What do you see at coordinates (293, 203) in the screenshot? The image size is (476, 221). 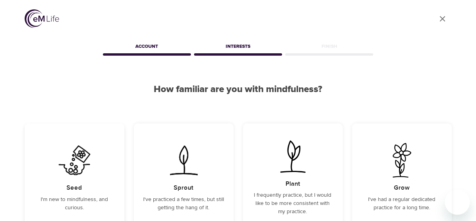 I see `p: I frequently practice, but I would like to be more consistent with my practice.` at bounding box center [293, 203].